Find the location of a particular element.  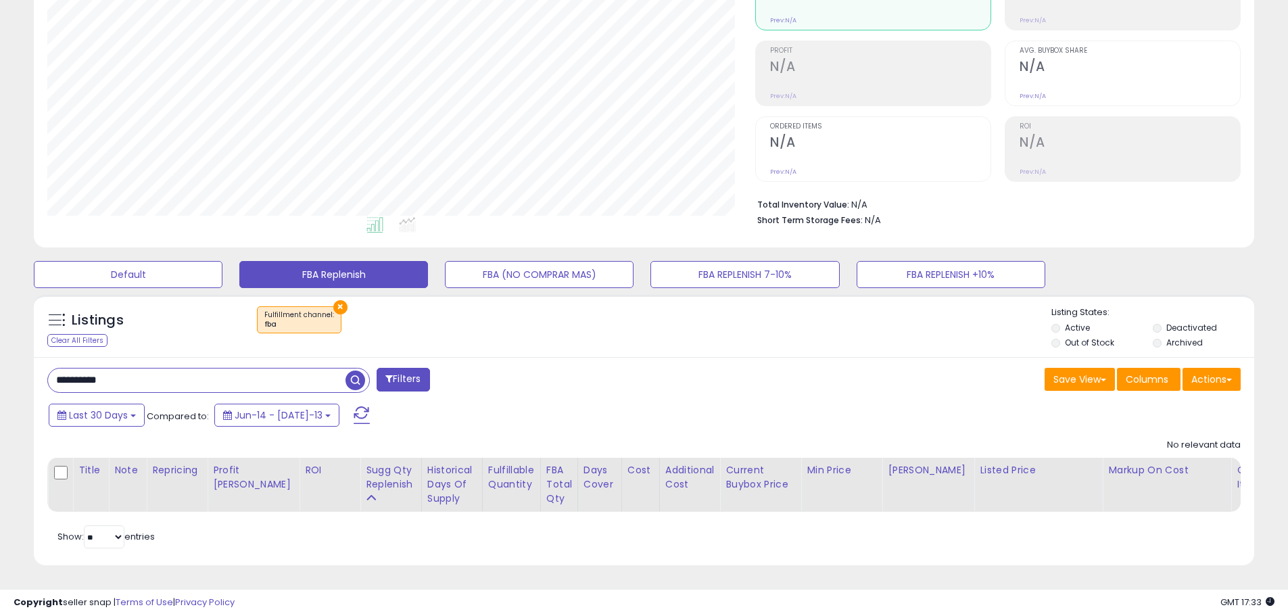

div: FBA Total Qty is located at coordinates (559, 484).